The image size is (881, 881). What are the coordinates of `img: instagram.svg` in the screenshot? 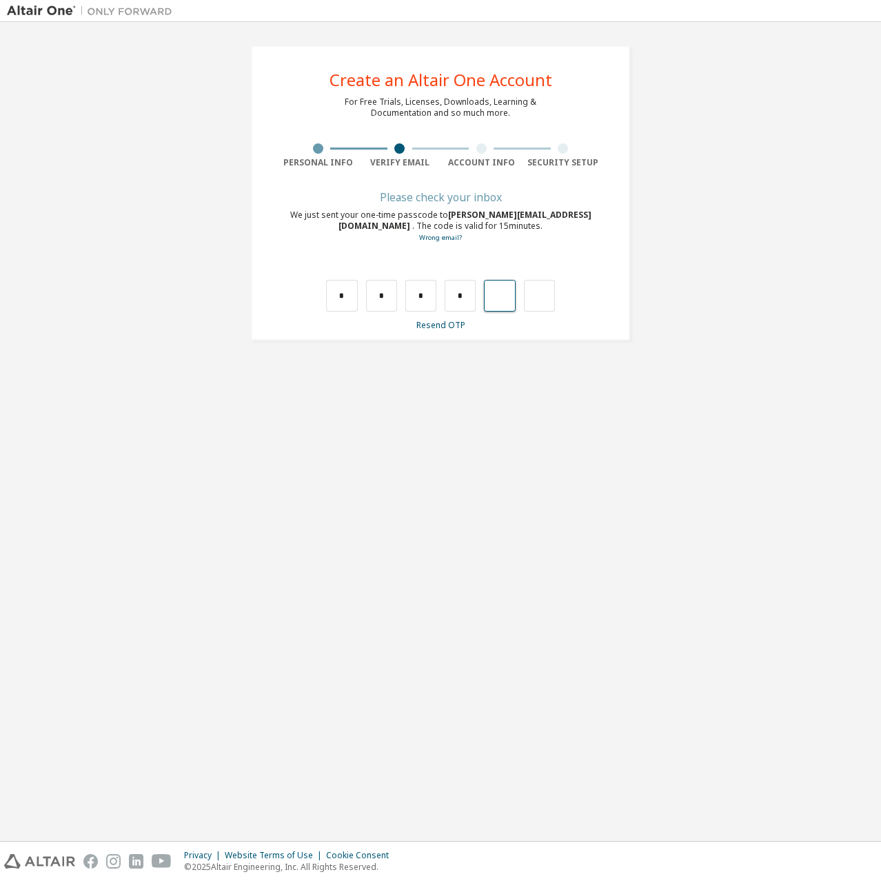 It's located at (113, 861).